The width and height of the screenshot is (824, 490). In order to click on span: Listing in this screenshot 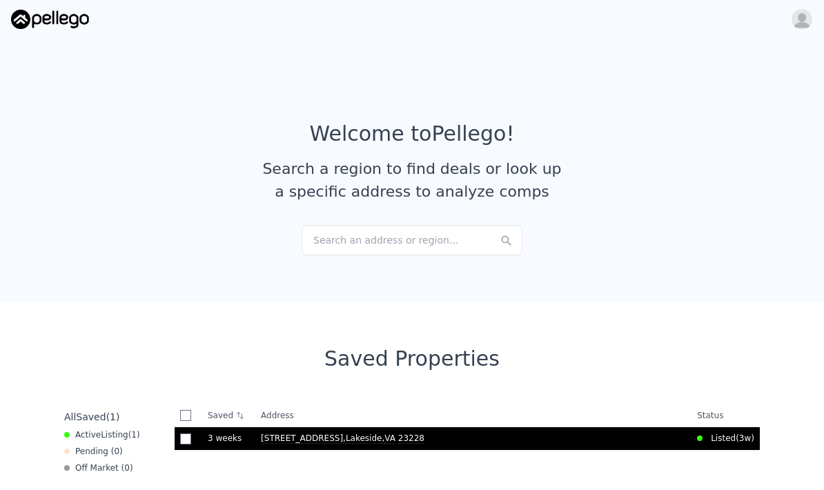, I will do `click(115, 435)`.